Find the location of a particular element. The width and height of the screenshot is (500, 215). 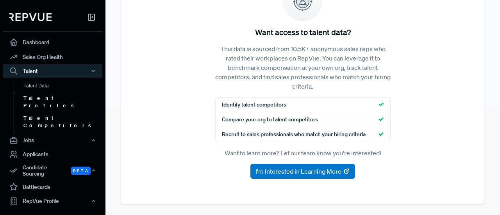

button: RepVue Profile is located at coordinates (53, 201).